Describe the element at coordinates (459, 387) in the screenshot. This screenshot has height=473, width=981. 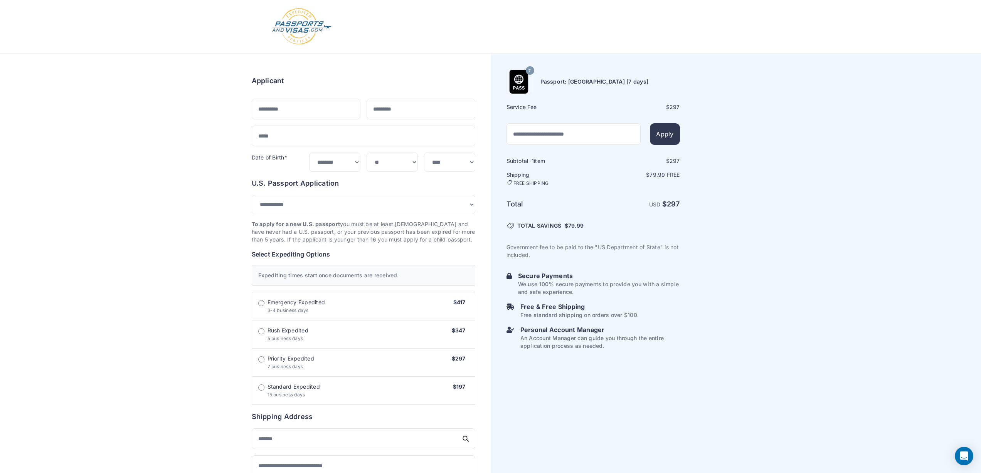
I see `span: $197` at that location.